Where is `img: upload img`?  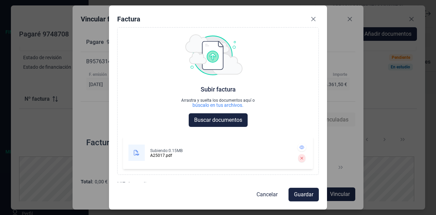 img: upload img is located at coordinates (214, 55).